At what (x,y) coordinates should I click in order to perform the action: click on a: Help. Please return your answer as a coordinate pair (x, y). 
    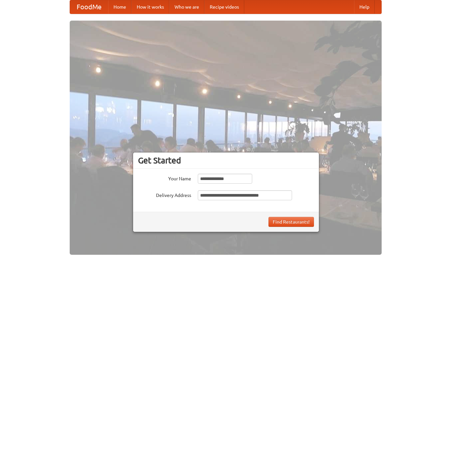
    Looking at the image, I should click on (364, 7).